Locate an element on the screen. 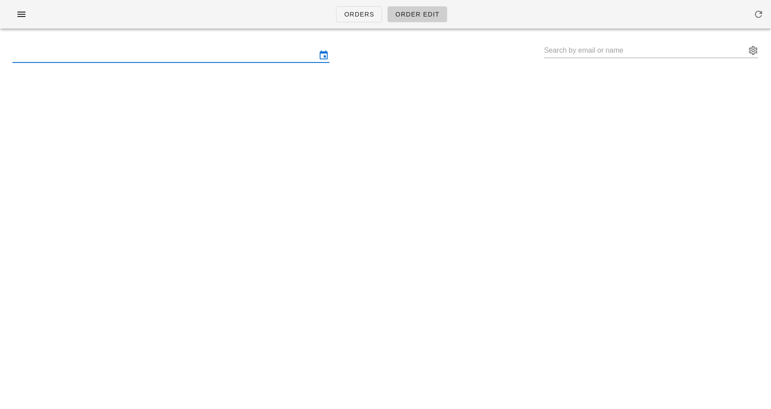  span: Order Edit is located at coordinates (418, 14).